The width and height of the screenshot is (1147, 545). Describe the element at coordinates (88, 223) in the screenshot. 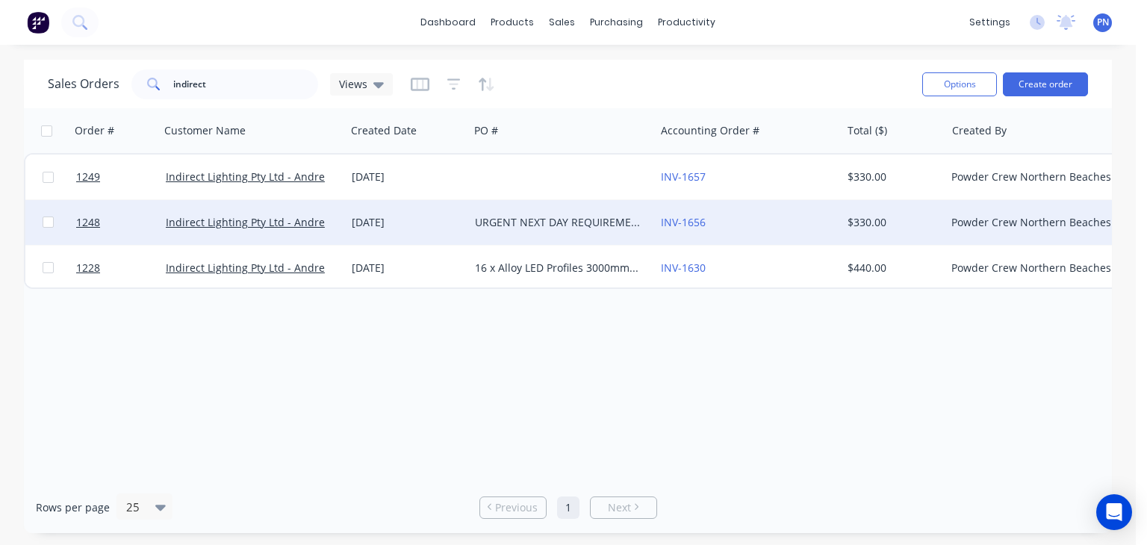

I see `span: 1248` at that location.